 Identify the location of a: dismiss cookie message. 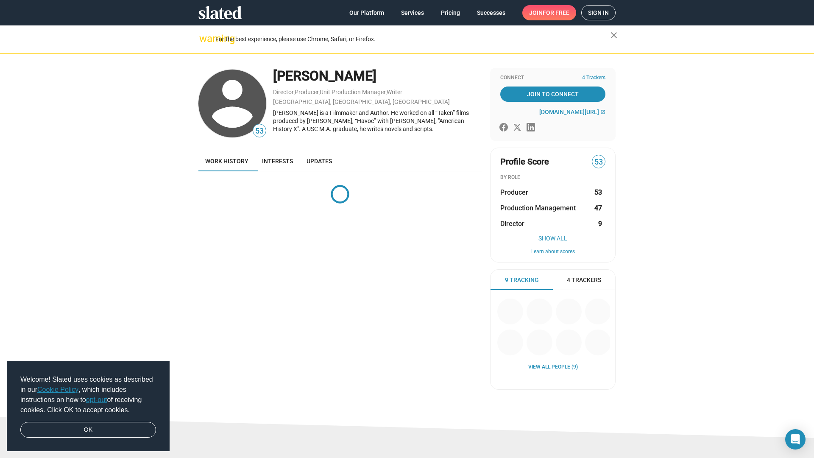
(88, 430).